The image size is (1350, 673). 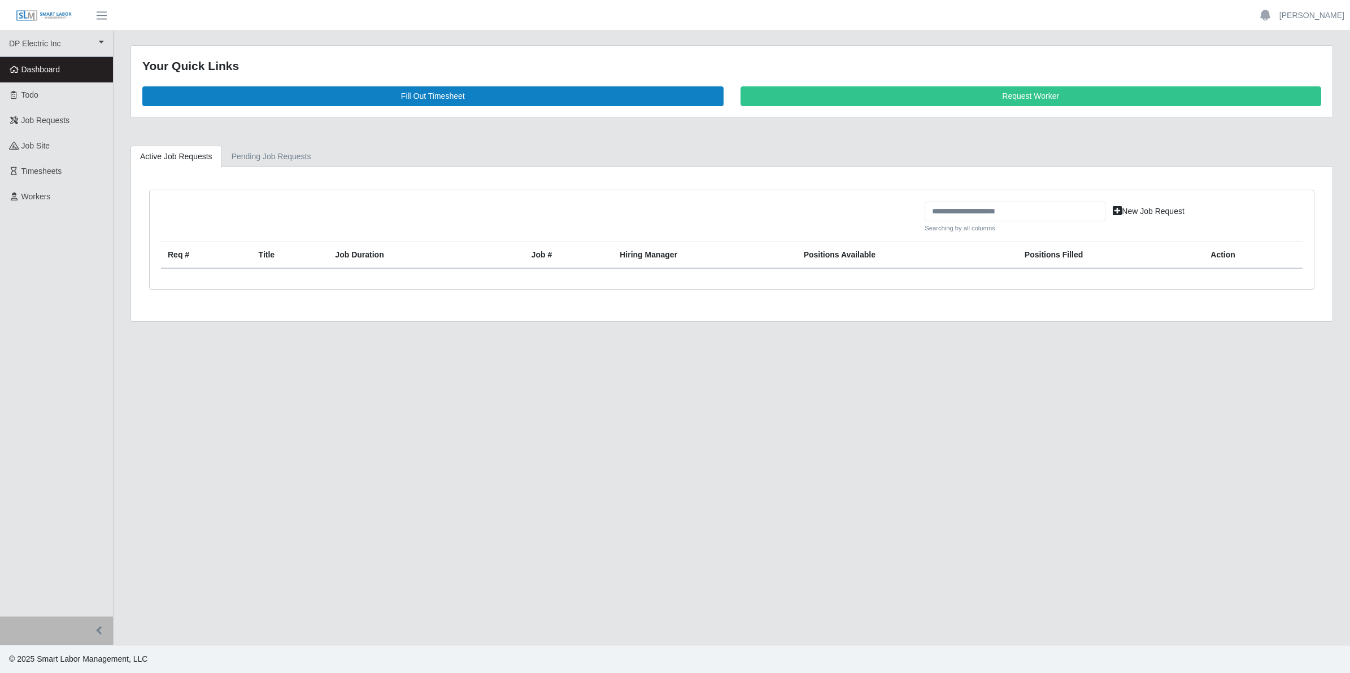 What do you see at coordinates (30, 95) in the screenshot?
I see `span: Todo` at bounding box center [30, 95].